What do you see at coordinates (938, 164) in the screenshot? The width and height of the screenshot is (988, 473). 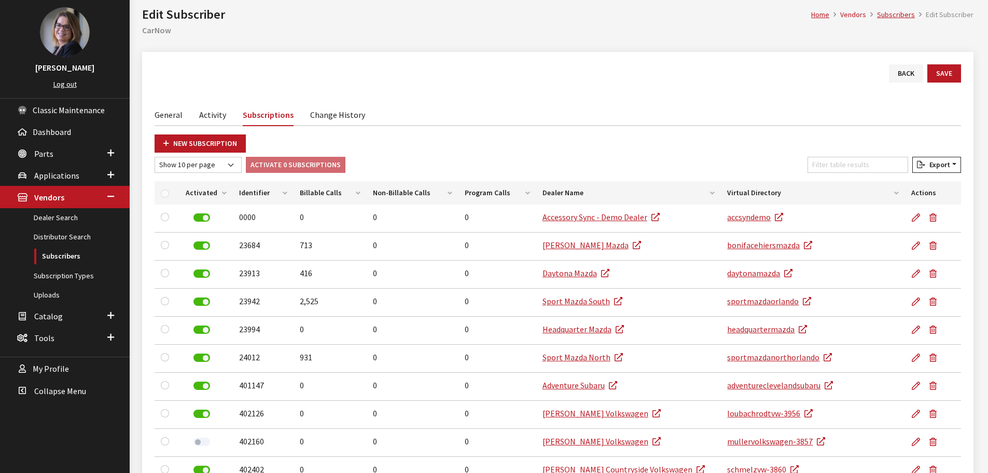 I see `span: Export` at bounding box center [938, 164].